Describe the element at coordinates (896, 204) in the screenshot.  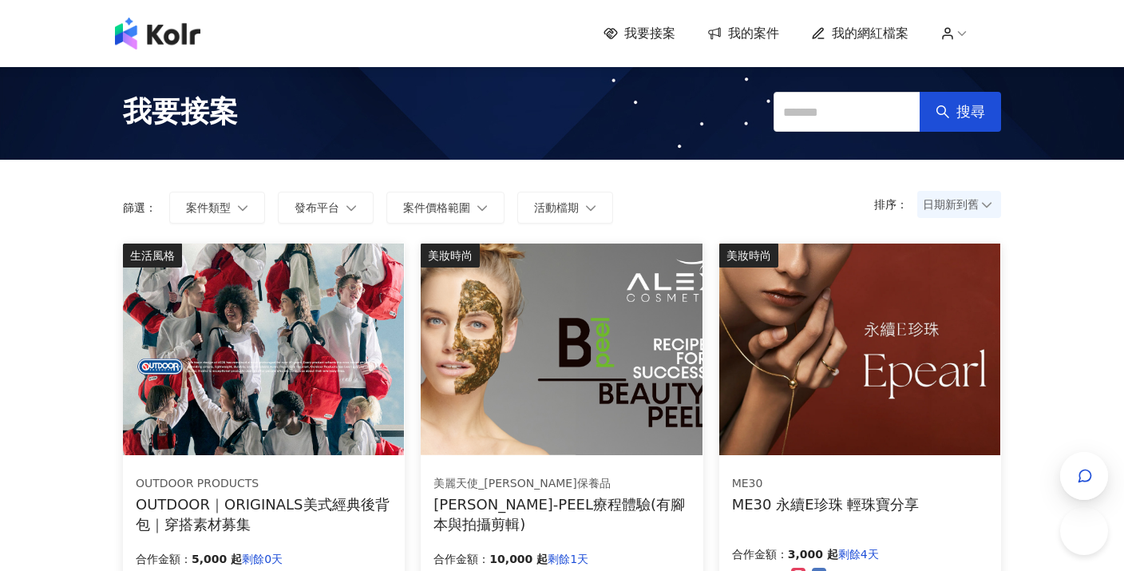
I see `p: 排序：` at that location.